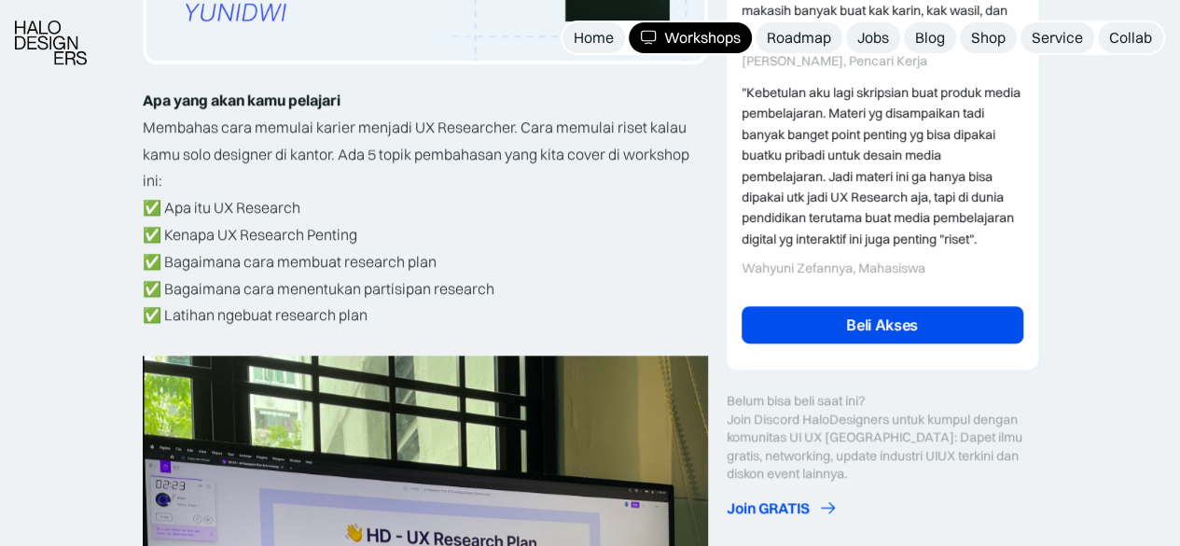 This screenshot has height=546, width=1180. What do you see at coordinates (930, 37) in the screenshot?
I see `a: Blog` at bounding box center [930, 37].